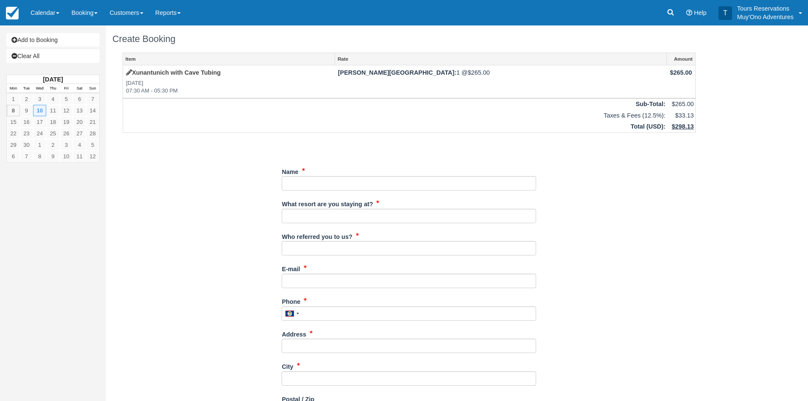 The image size is (808, 401). Describe the element at coordinates (39, 89) in the screenshot. I see `th: Wed` at that location.